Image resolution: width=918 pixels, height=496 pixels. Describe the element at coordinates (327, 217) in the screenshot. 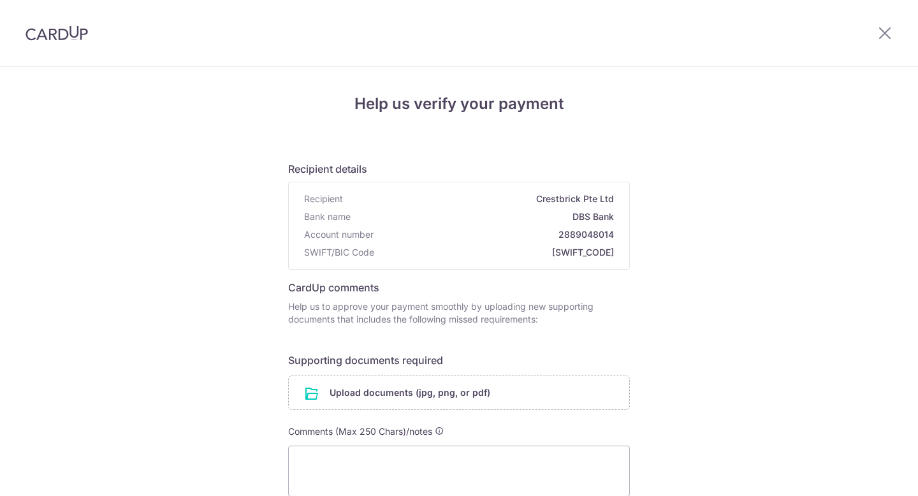

I see `span: Bank name` at that location.